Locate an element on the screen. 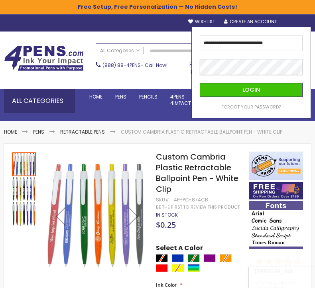  li: Custom Cambria Plastic Retractable Ballpoint Pen - White Clip is located at coordinates (201, 132).